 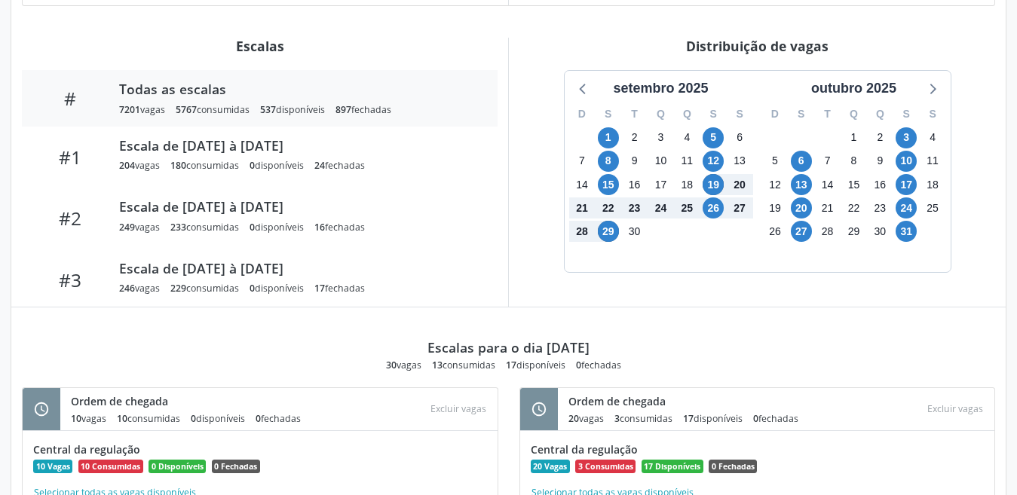 I want to click on span: 204, so click(x=127, y=165).